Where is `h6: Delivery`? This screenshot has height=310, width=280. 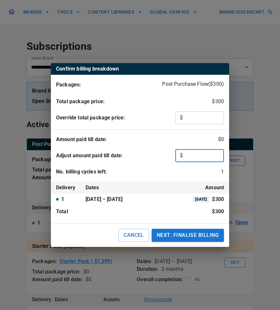
h6: Delivery is located at coordinates (65, 187).